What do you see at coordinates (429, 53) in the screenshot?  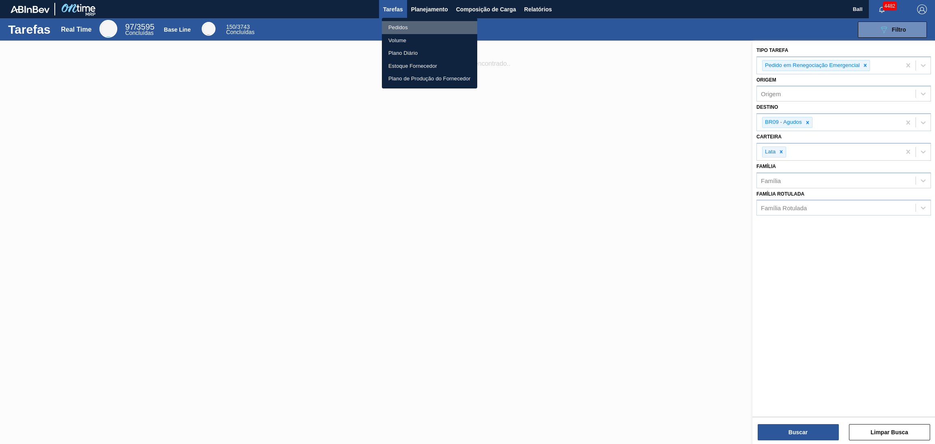 I see `li: Plano Diário` at bounding box center [429, 53].